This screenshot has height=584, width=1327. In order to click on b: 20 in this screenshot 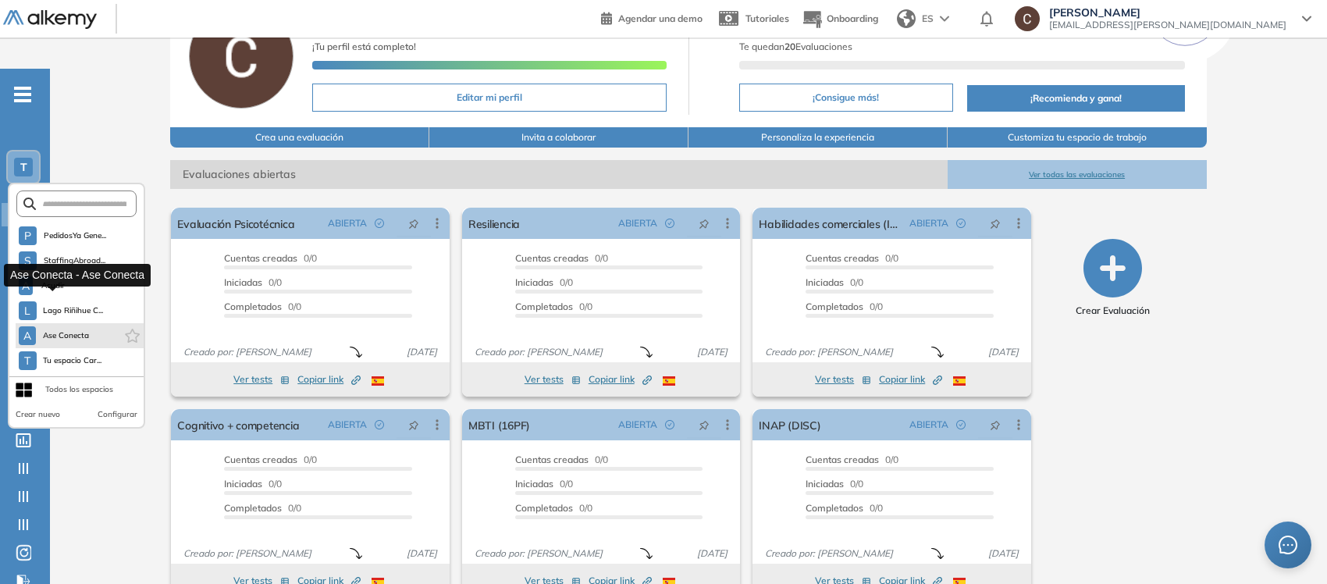, I will do `click(790, 46)`.